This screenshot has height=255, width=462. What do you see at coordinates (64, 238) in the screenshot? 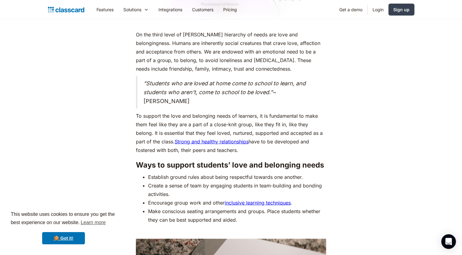
I see `a: dismiss cookie message` at bounding box center [64, 238].